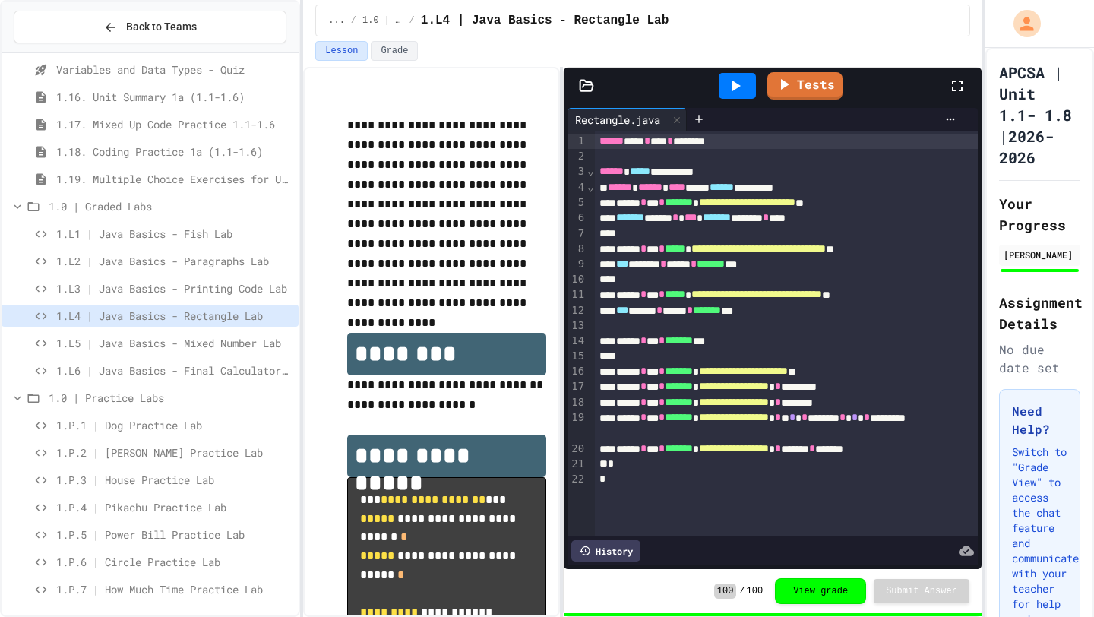 Image resolution: width=1094 pixels, height=617 pixels. Describe the element at coordinates (174, 233) in the screenshot. I see `span: 1.L1 | Java Basics - Fish Lab` at that location.